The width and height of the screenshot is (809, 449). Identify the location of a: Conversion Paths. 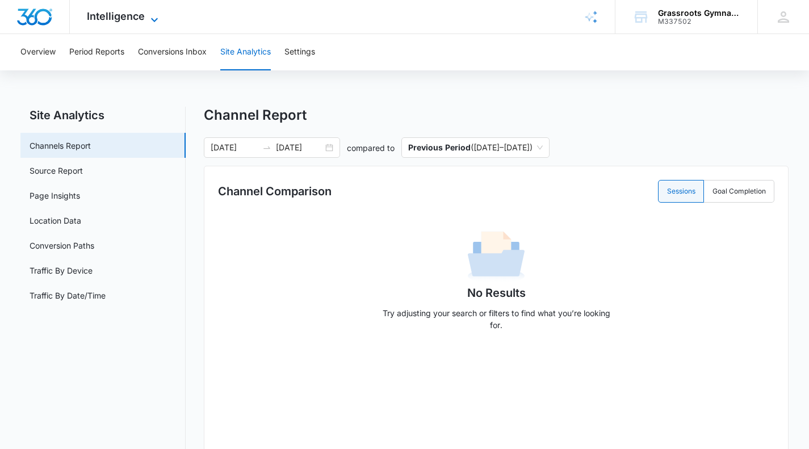
(62, 245).